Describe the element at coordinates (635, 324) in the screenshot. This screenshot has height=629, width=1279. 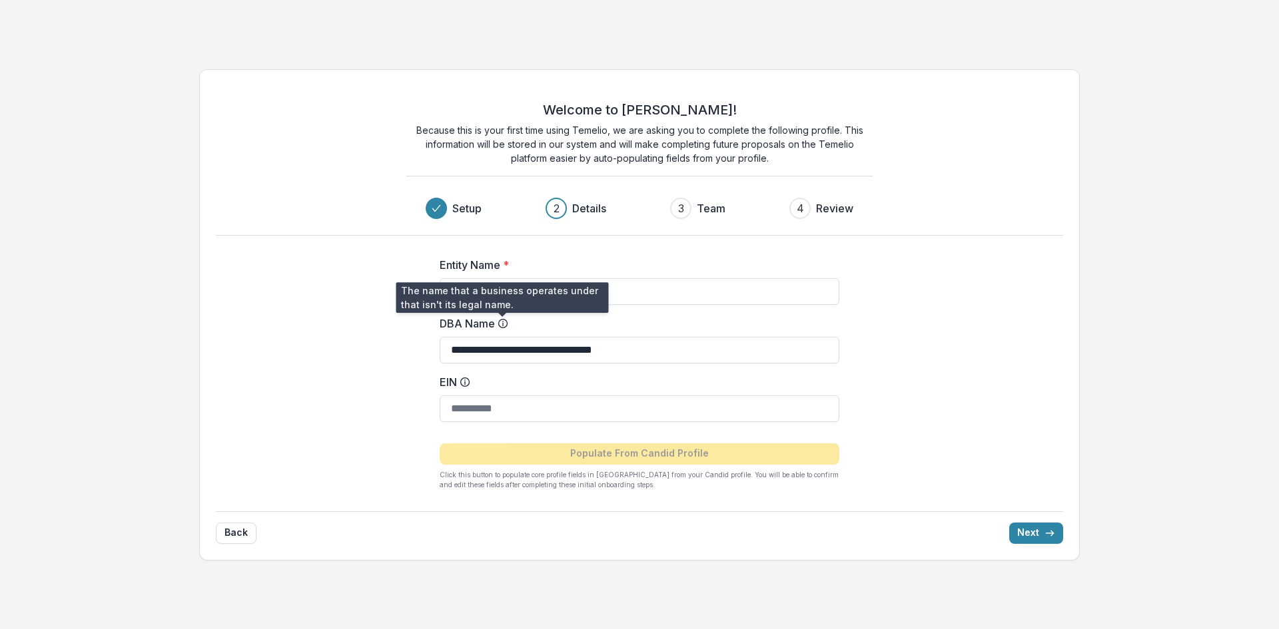
I see `label: DBA Name` at that location.